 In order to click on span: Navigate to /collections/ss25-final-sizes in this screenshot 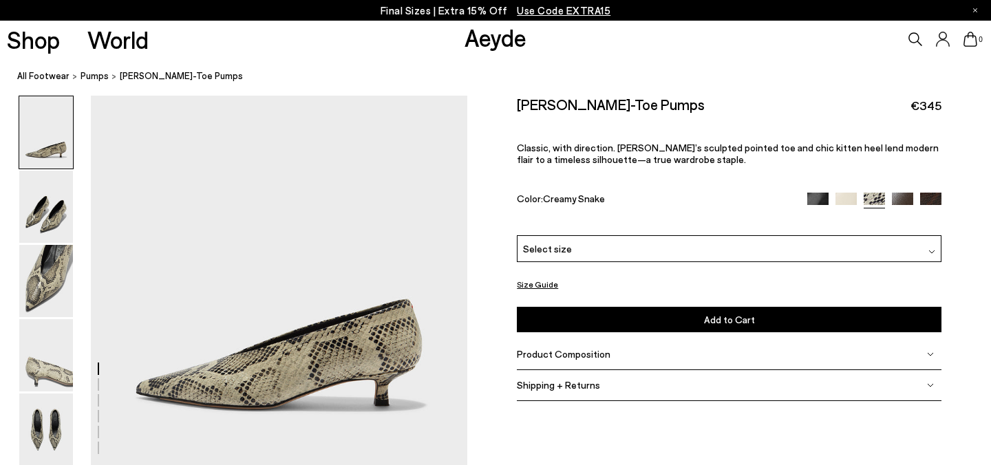, I will do `click(563, 10)`.